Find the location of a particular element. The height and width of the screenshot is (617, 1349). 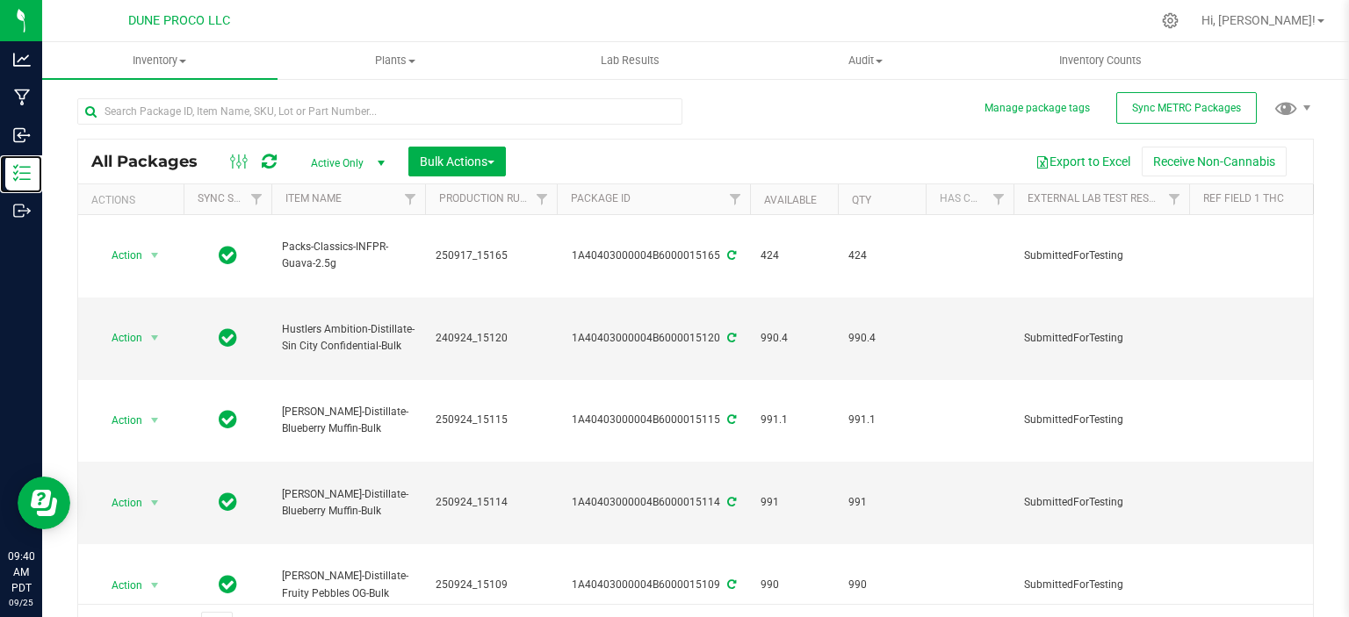

a: Audit is located at coordinates (865, 61).